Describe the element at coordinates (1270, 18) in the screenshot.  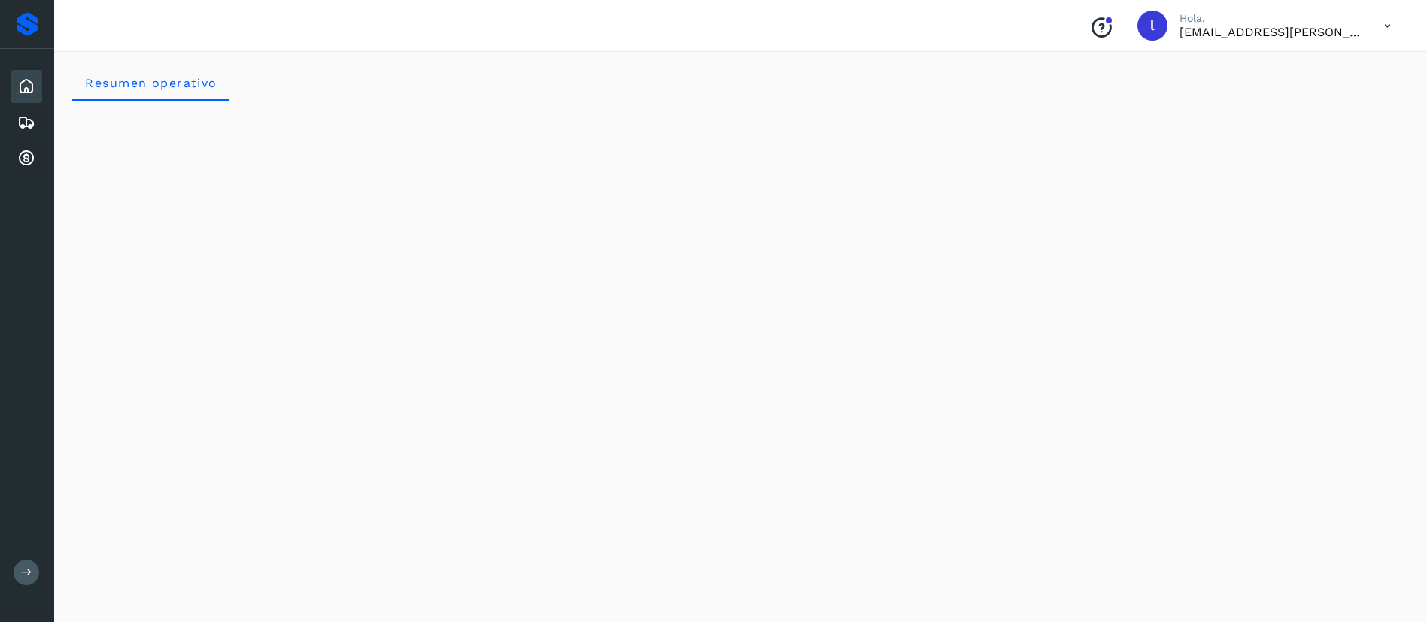
I see `p: Hola,` at that location.